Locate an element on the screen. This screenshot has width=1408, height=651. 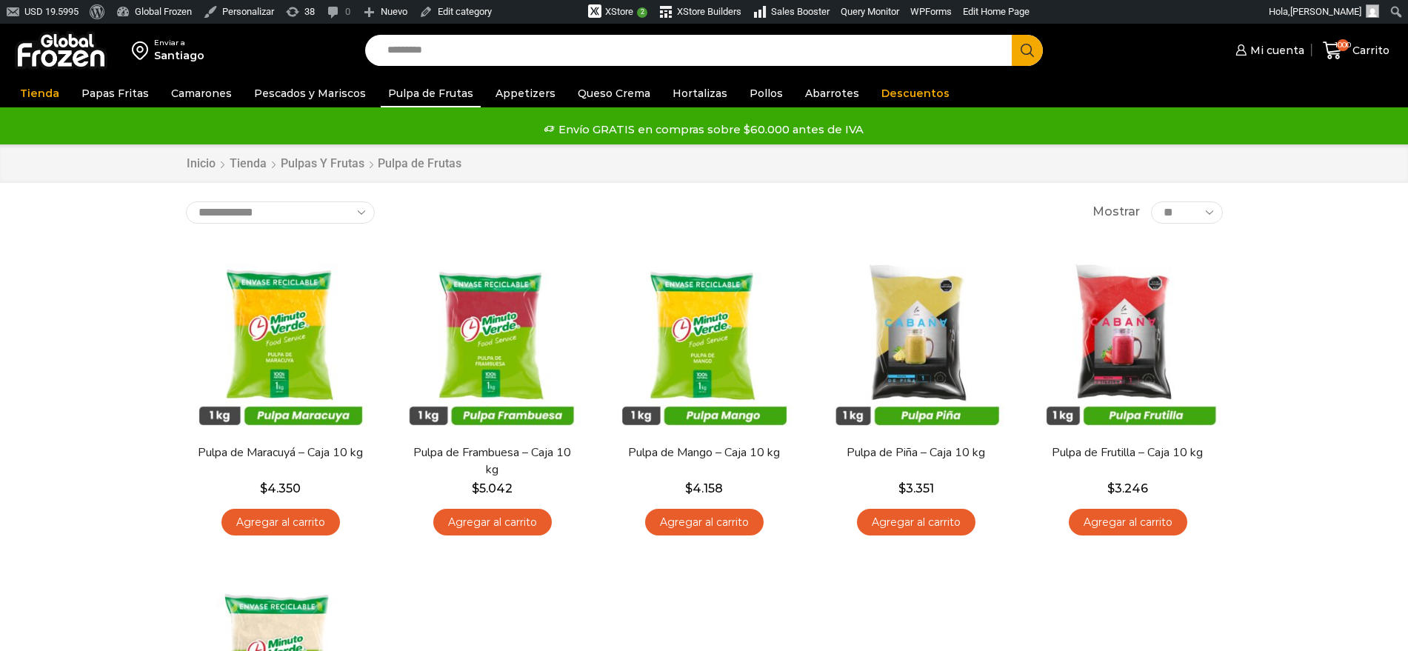
div: Enviar a is located at coordinates (179, 43).